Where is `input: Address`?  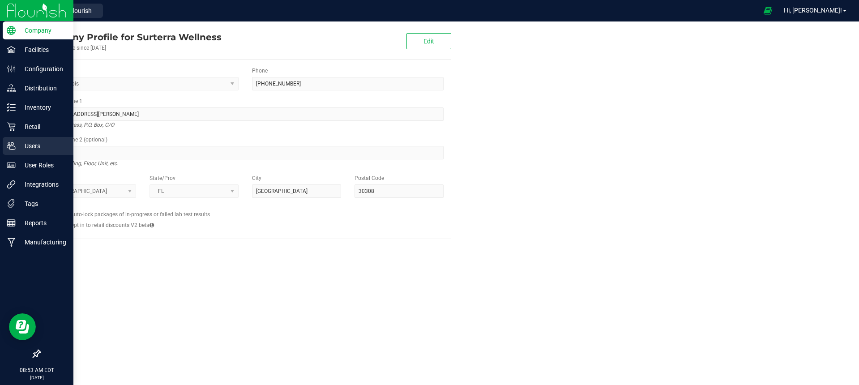 input: Address is located at coordinates (245, 114).